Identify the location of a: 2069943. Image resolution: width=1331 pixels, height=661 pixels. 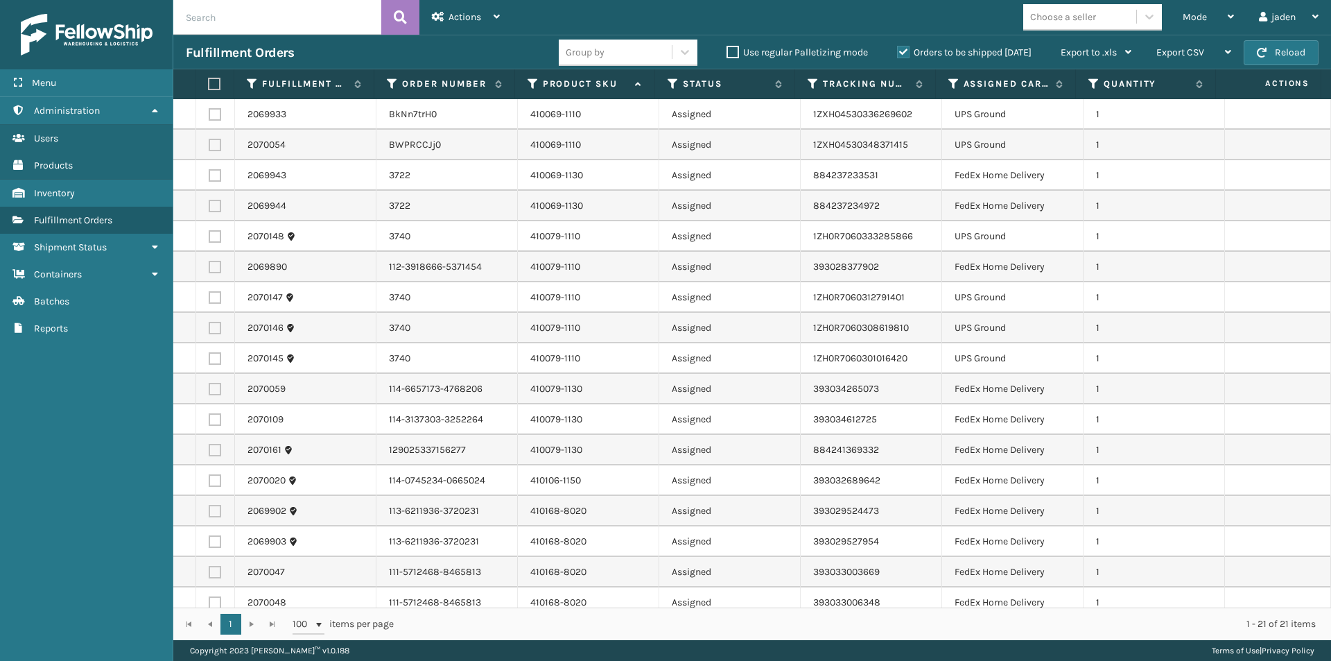
(267, 175).